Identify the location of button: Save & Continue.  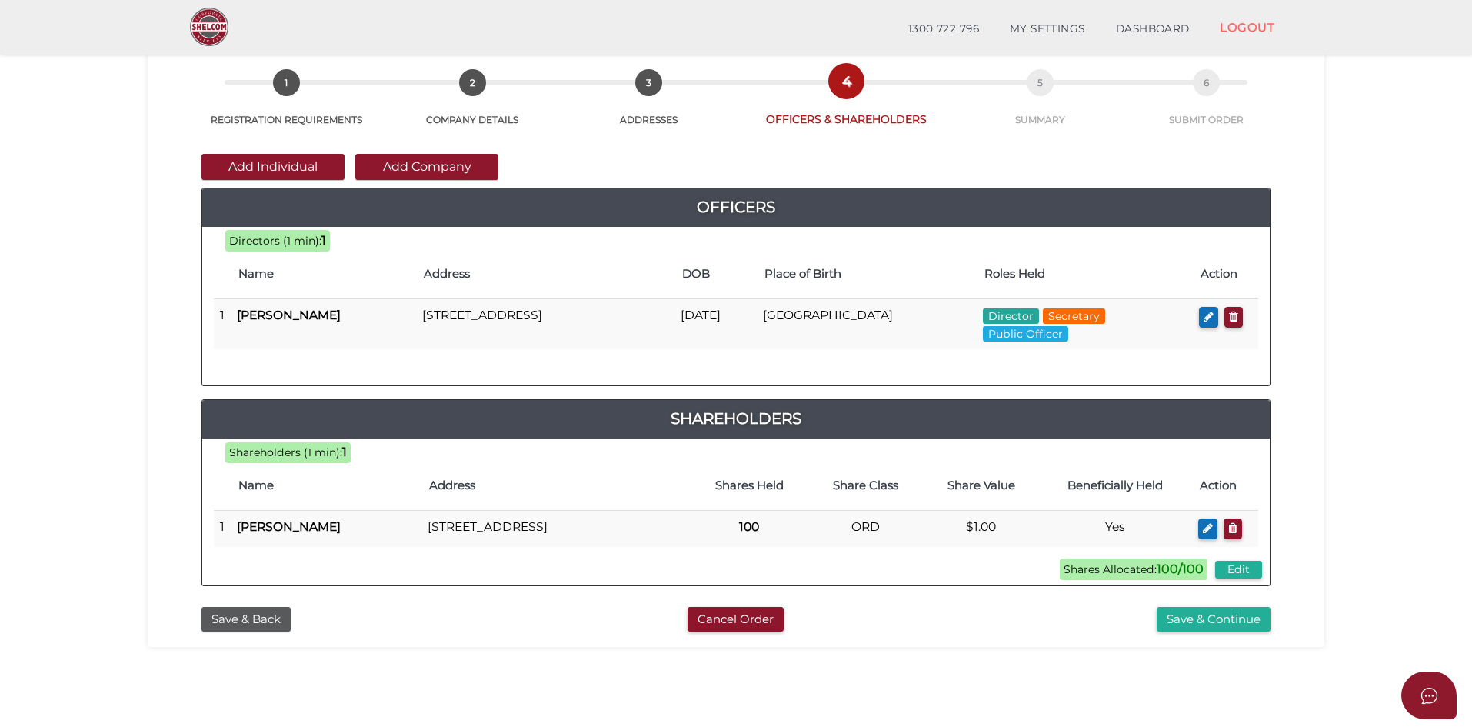
(1213, 619).